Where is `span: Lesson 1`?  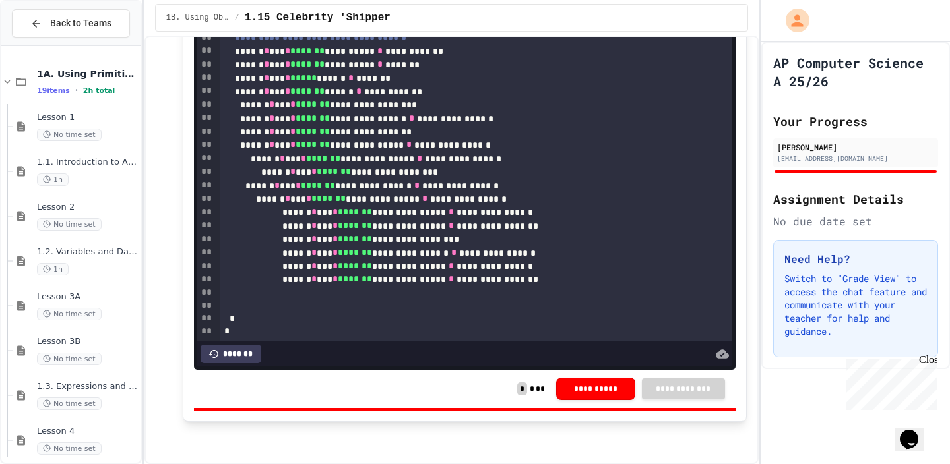 span: Lesson 1 is located at coordinates (87, 117).